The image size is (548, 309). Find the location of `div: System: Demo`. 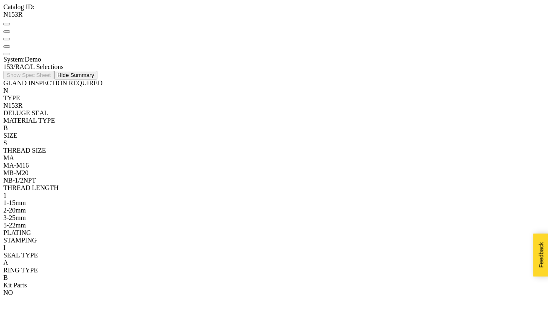

div: System: Demo is located at coordinates (274, 59).